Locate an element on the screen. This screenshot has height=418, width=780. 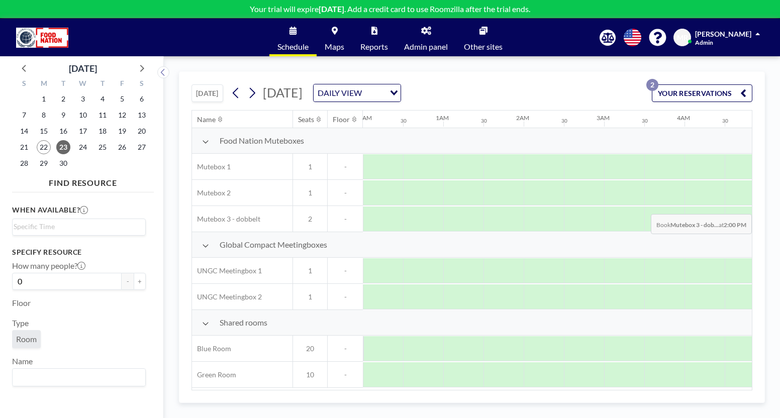
span: Admin is located at coordinates (704, 42).